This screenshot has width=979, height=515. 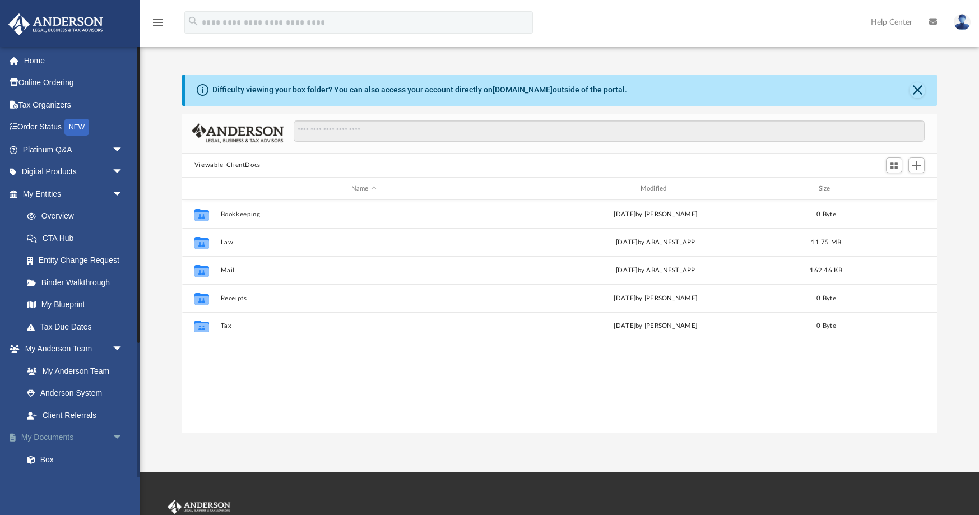 I want to click on input: Search files and folders, so click(x=609, y=131).